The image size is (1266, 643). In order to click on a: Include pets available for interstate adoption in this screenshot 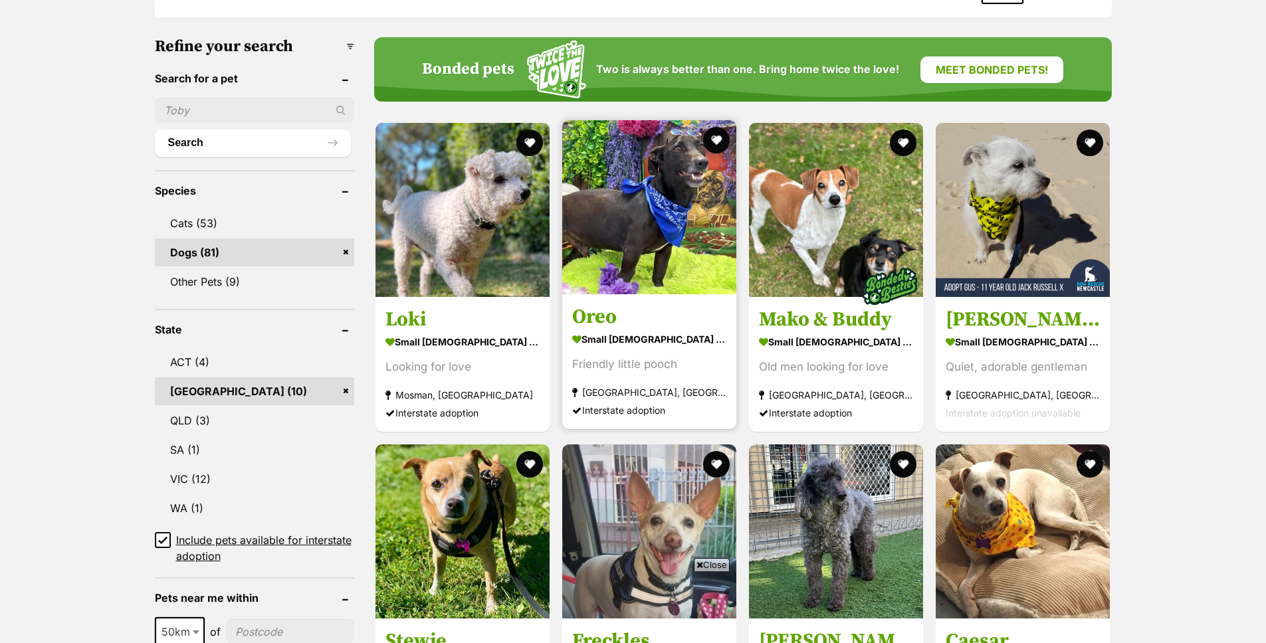, I will do `click(254, 548)`.